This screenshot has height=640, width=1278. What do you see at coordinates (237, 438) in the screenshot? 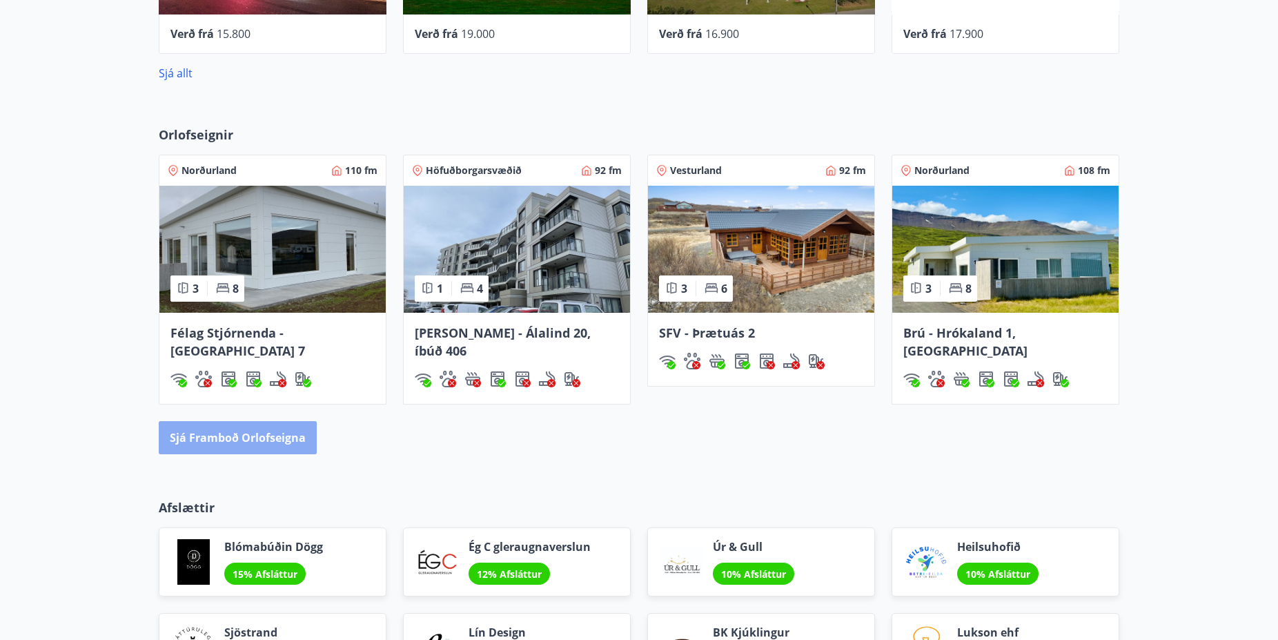
I see `button: Sjá framboð orlofseigna` at bounding box center [237, 438].